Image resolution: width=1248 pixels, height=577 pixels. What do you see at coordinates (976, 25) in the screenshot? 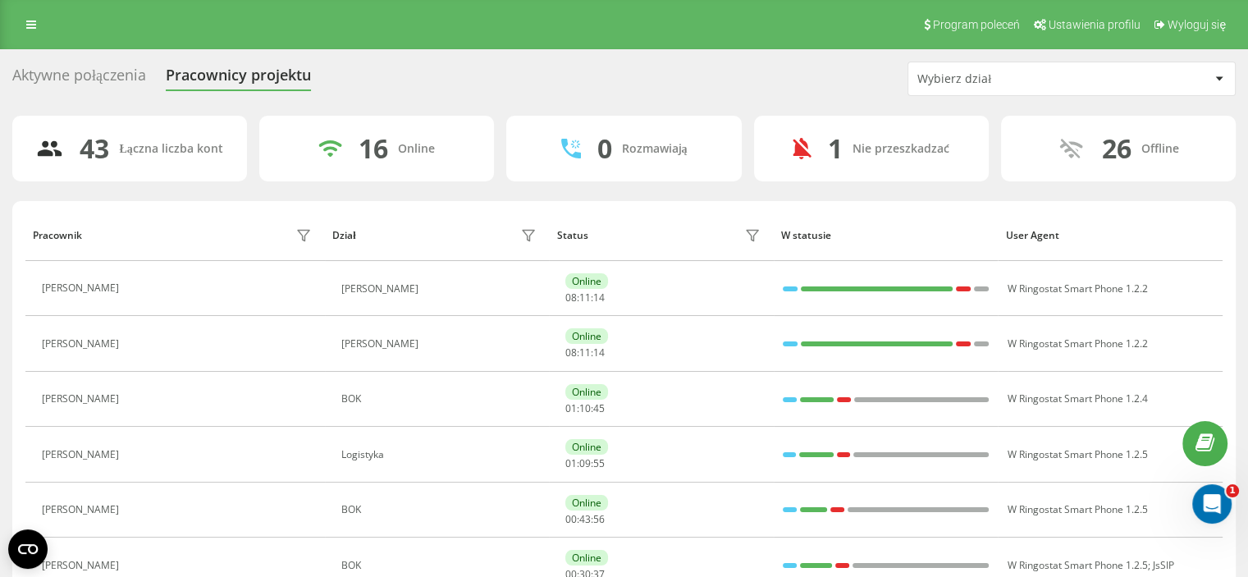
I see `span: Program poleceń` at bounding box center [976, 25].